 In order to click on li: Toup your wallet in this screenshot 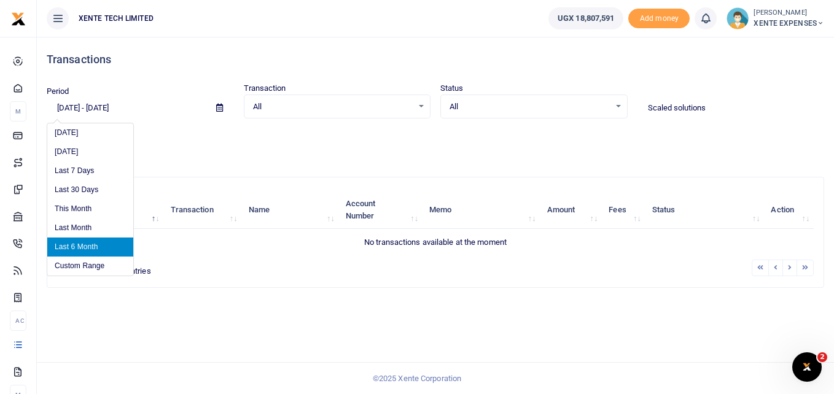, I will do `click(659, 18)`.